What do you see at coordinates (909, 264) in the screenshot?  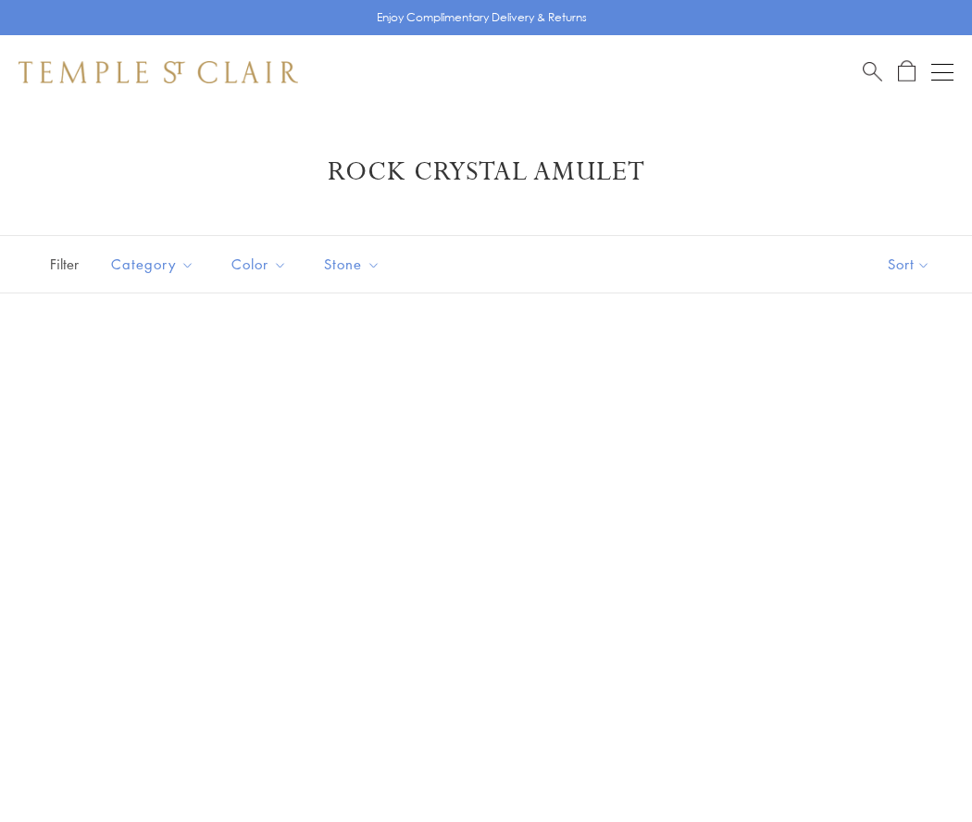 I see `button: Show sort by` at bounding box center [909, 264].